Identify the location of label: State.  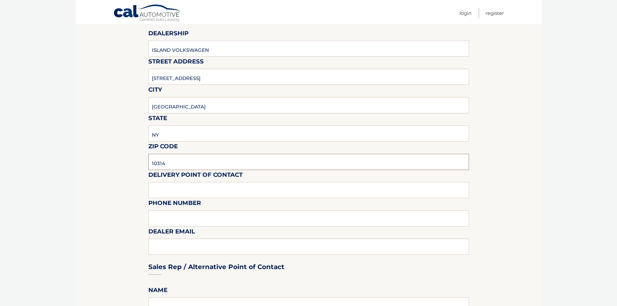
(158, 119).